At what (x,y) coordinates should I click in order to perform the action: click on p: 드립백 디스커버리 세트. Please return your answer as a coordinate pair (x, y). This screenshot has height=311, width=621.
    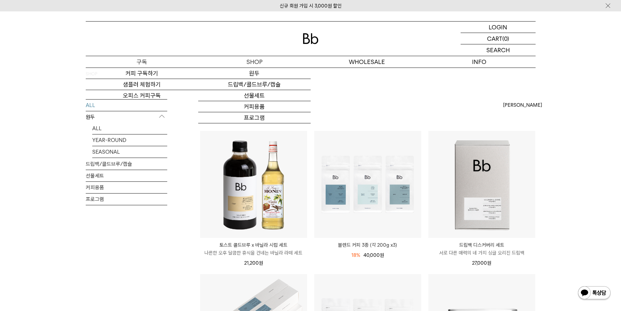
    Looking at the image, I should click on (482, 245).